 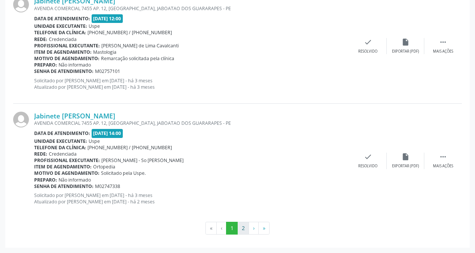 I want to click on button: Go to last page, so click(x=264, y=228).